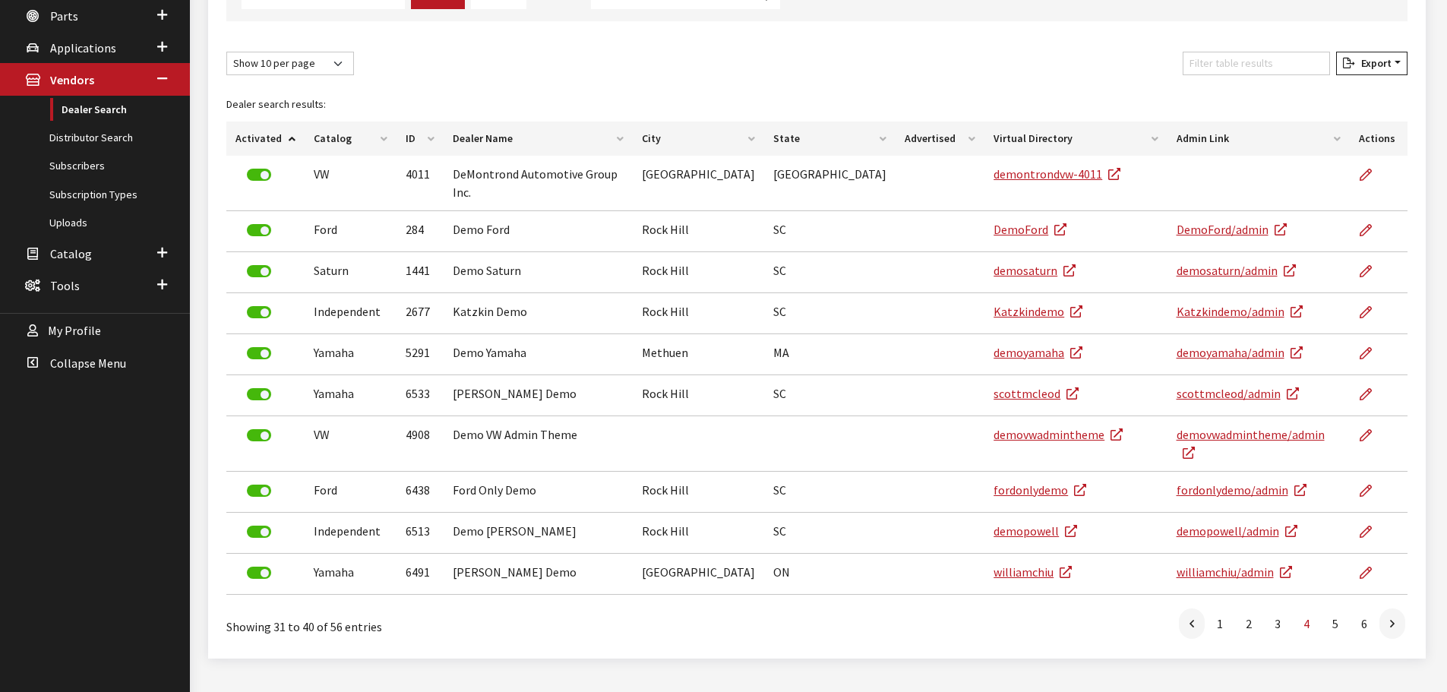  What do you see at coordinates (1379, 138) in the screenshot?
I see `th: Actions` at bounding box center [1379, 138].